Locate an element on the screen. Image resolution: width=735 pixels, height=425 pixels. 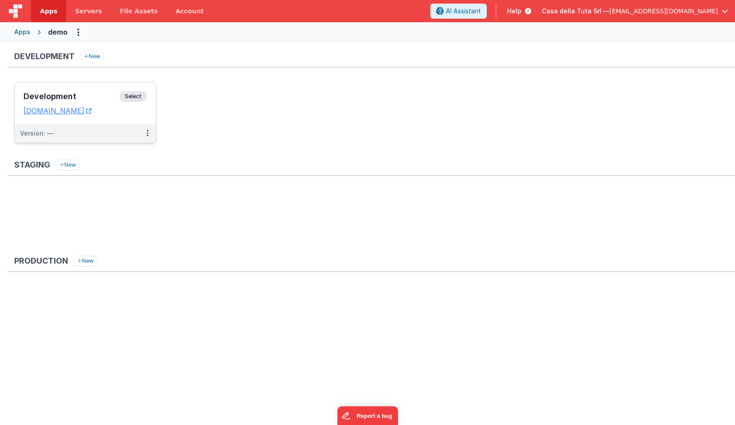
div: Version: — is located at coordinates (36, 133).